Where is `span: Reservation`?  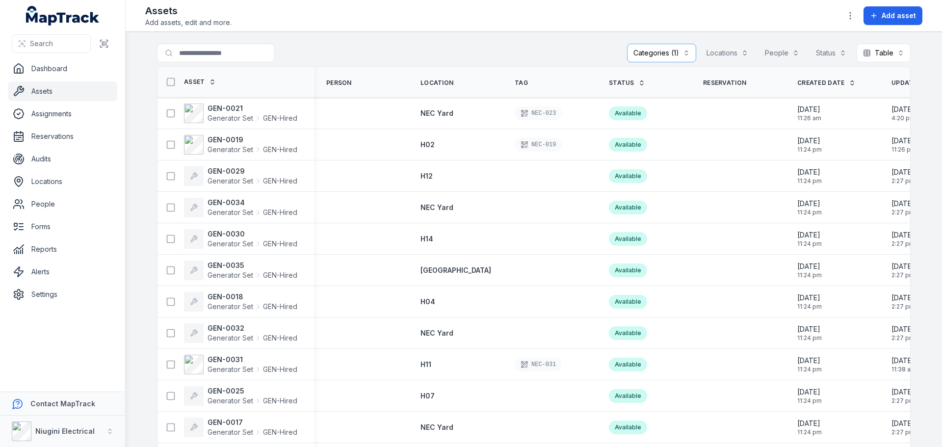 span: Reservation is located at coordinates (724, 83).